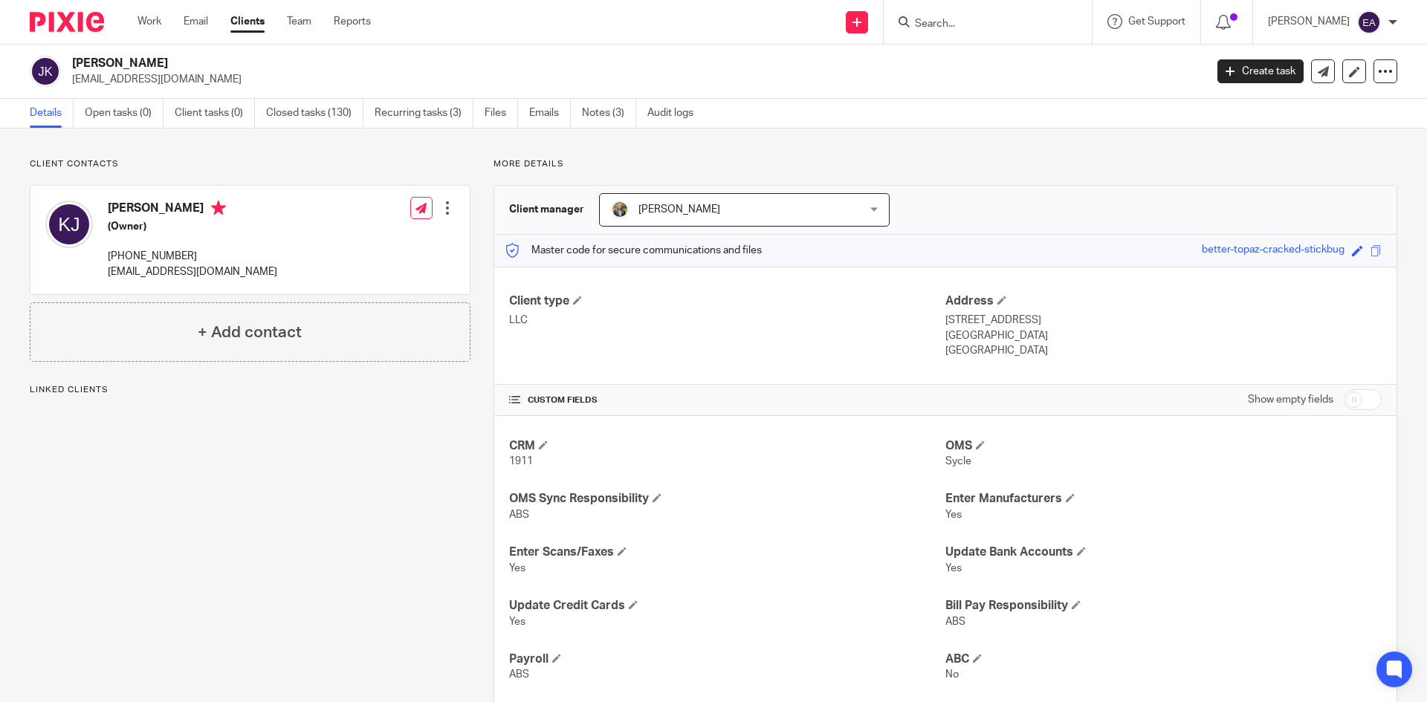 Image resolution: width=1427 pixels, height=702 pixels. Describe the element at coordinates (952, 675) in the screenshot. I see `span: No` at that location.